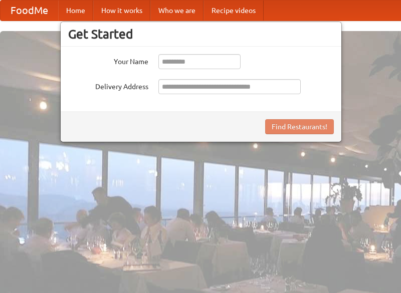  What do you see at coordinates (122, 11) in the screenshot?
I see `a: How it works` at bounding box center [122, 11].